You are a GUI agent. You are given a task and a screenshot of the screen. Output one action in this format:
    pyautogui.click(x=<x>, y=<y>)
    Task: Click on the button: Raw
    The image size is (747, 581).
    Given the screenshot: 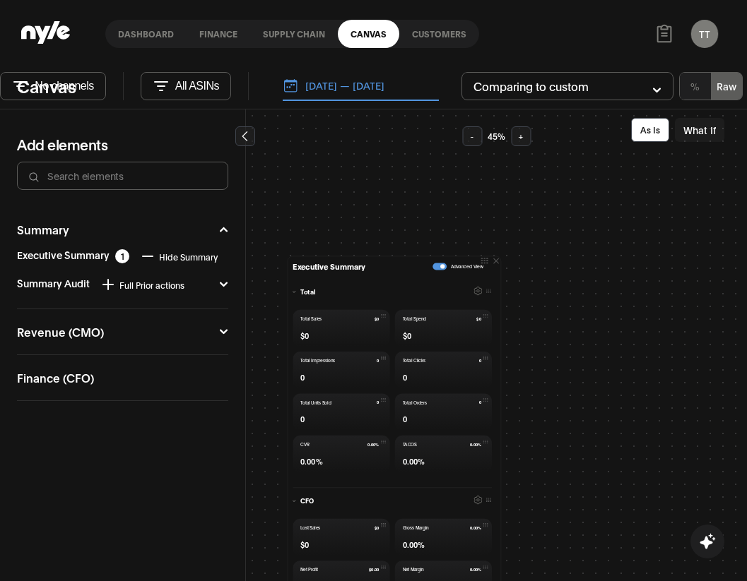 What is the action you would take?
    pyautogui.click(x=726, y=86)
    